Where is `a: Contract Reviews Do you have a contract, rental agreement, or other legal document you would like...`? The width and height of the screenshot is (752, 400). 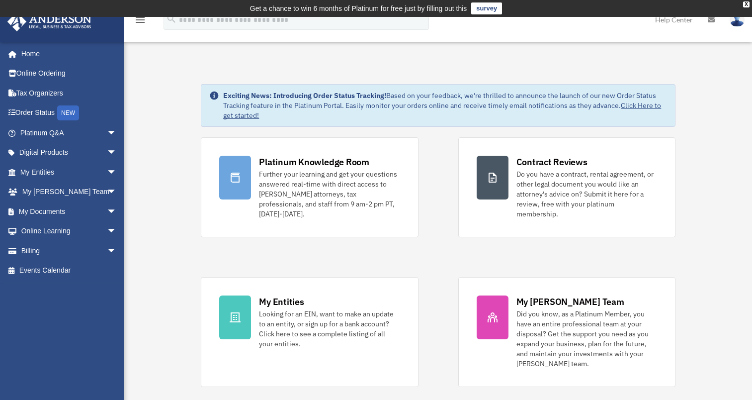 a: Contract Reviews Do you have a contract, rental agreement, or other legal document you would like... is located at coordinates (567, 187).